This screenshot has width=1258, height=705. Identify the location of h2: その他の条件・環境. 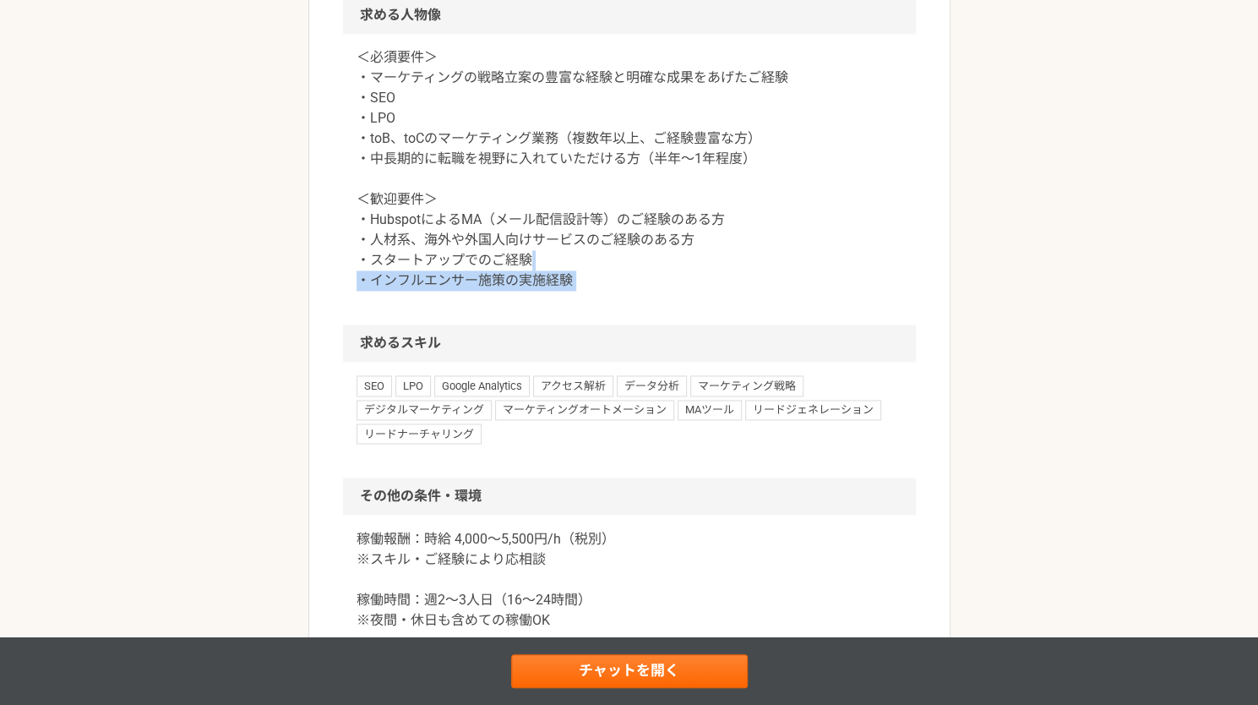
(629, 496).